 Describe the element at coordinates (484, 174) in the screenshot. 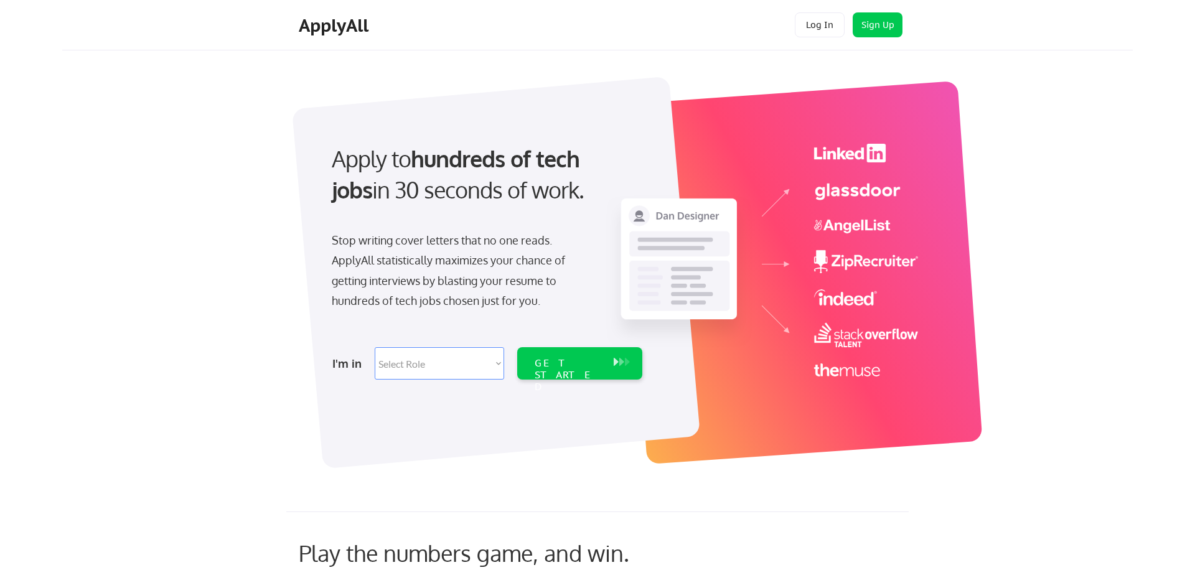

I see `div: Apply to in 30 seconds of work.` at that location.